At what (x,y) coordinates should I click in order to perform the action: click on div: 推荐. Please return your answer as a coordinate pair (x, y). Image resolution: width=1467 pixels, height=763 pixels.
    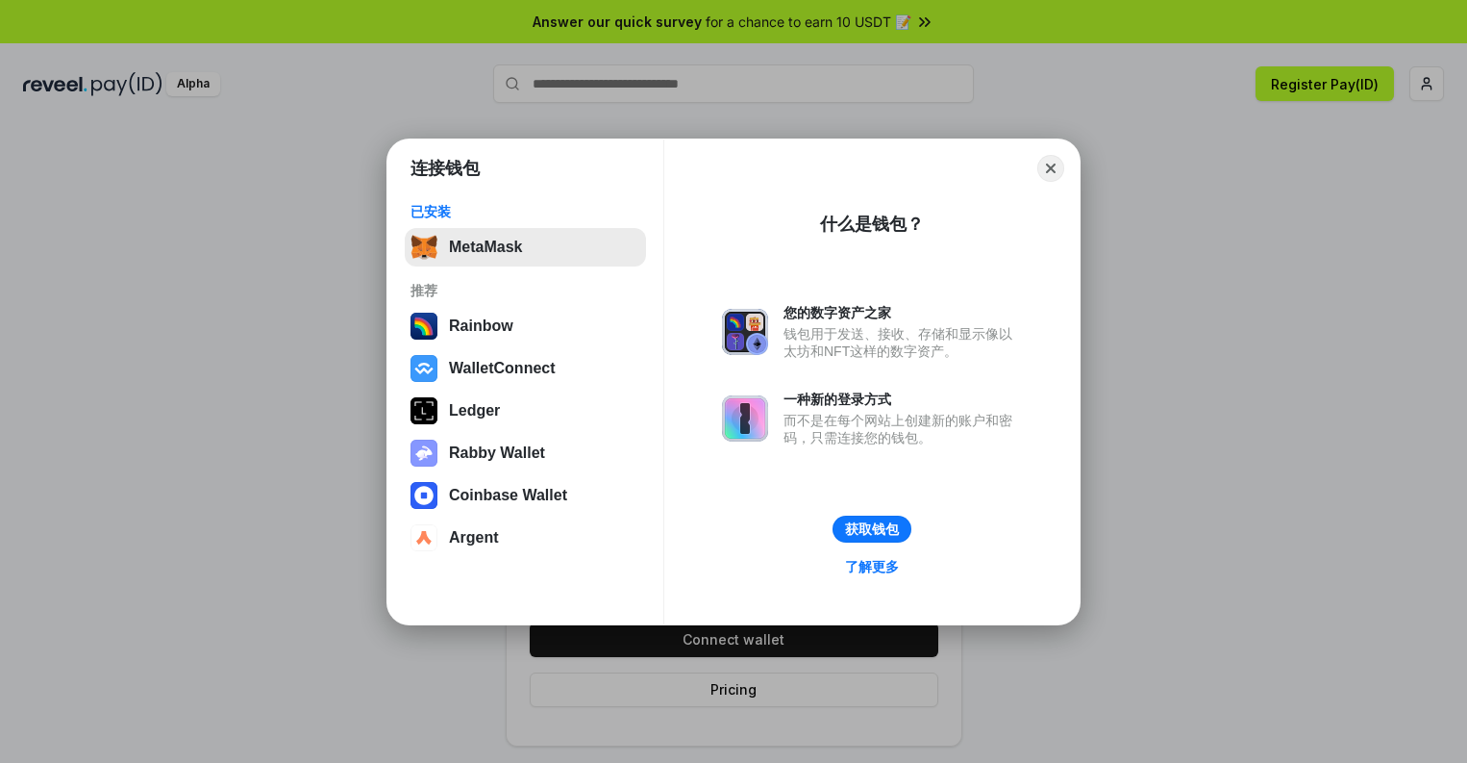
    Looking at the image, I should click on (525, 290).